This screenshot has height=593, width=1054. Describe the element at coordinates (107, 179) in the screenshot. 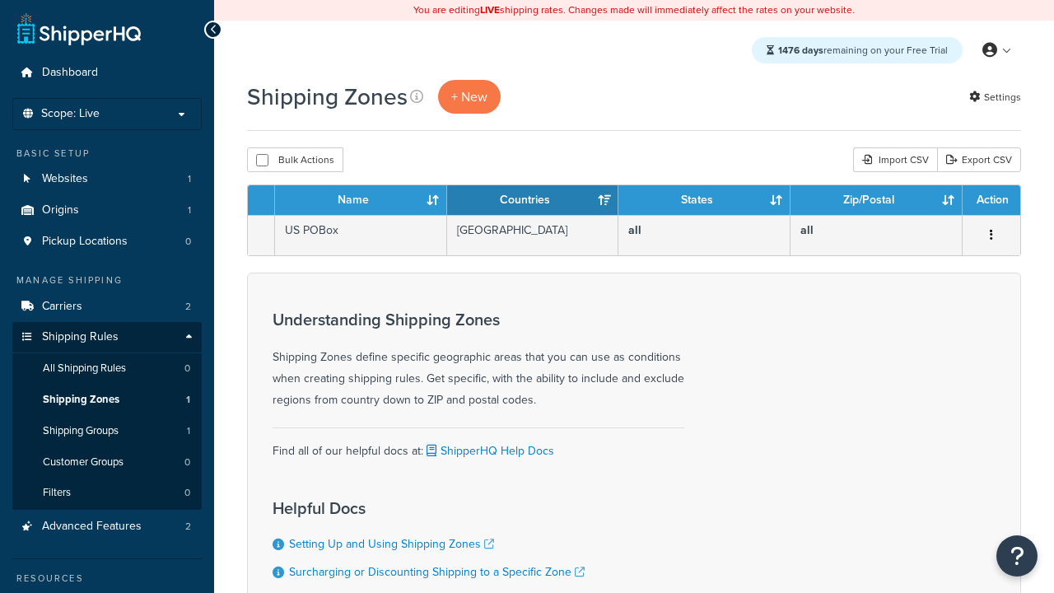

I see `a: Websites 1` at that location.